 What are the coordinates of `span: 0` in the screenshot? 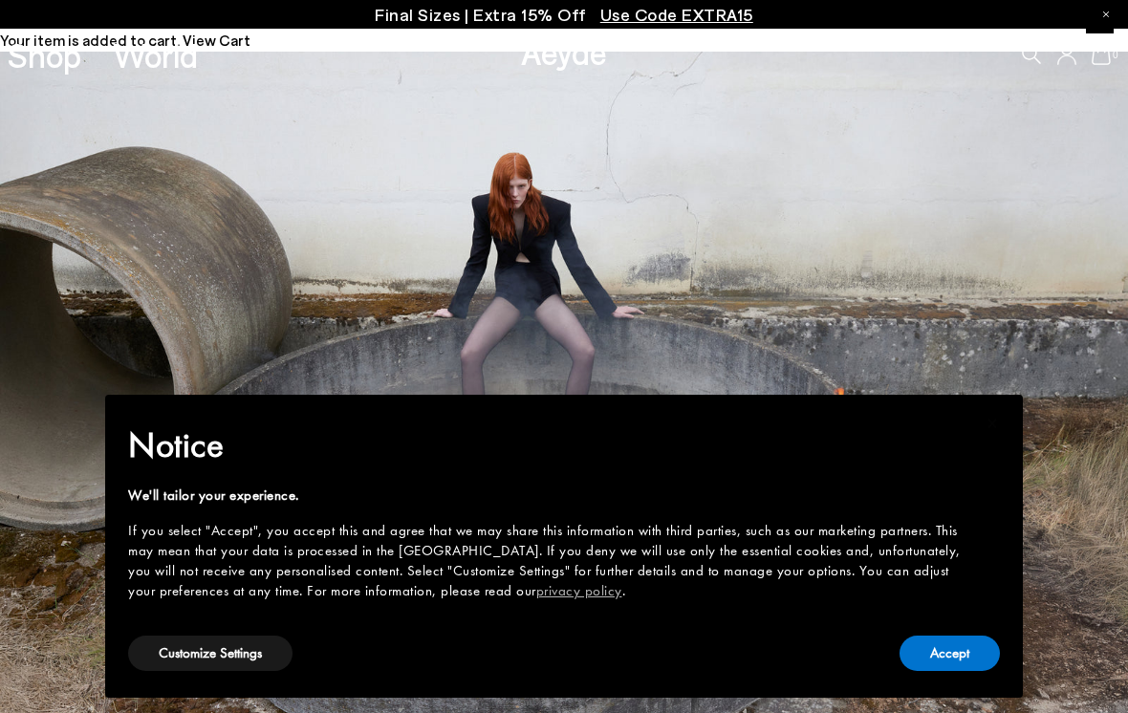 It's located at (1116, 54).